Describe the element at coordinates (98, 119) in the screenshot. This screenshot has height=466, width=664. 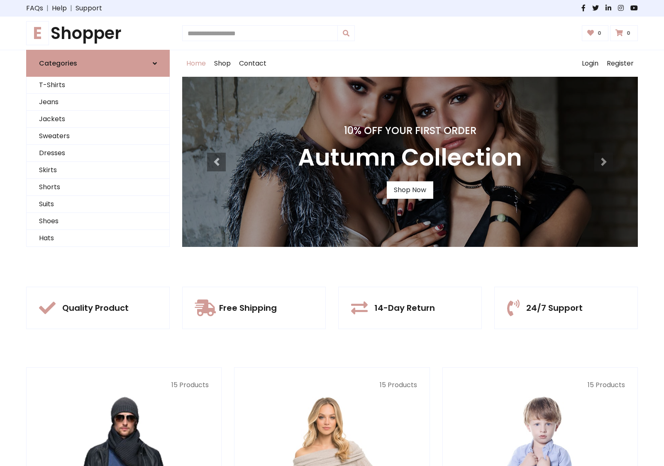
I see `a: Jackets` at that location.